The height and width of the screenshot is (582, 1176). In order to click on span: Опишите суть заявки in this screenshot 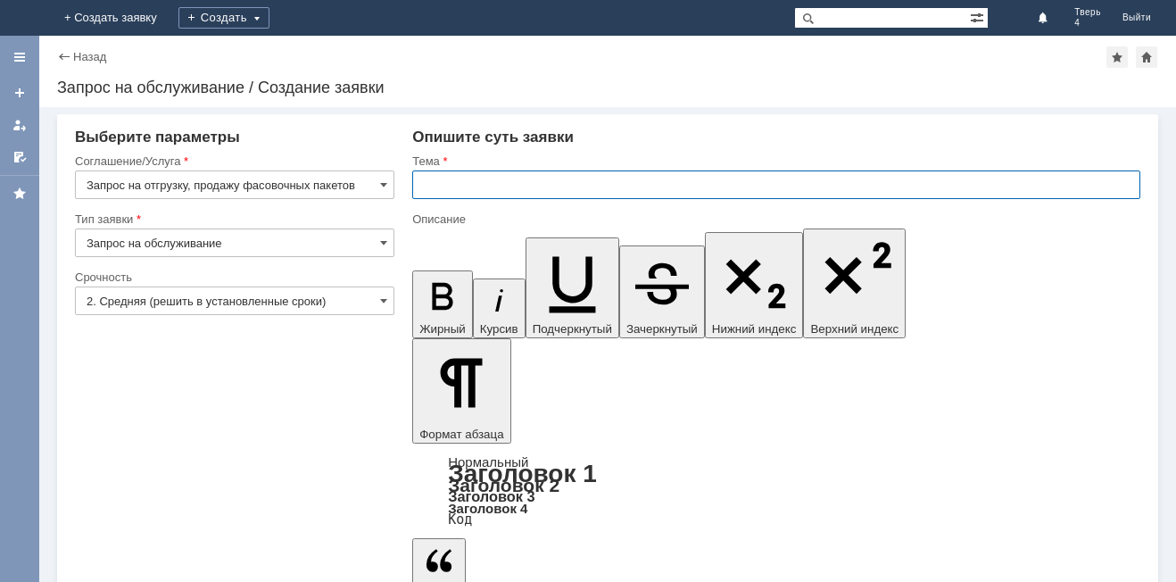, I will do `click(493, 137)`.